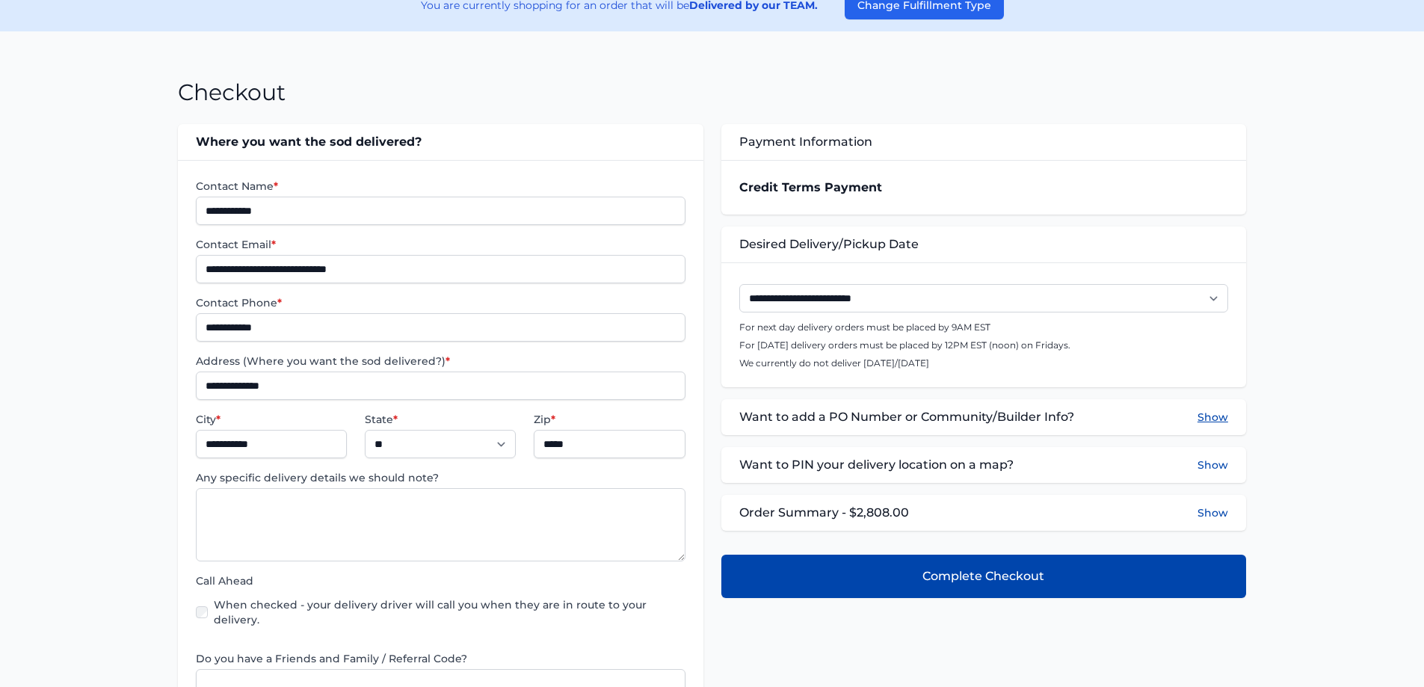 The height and width of the screenshot is (687, 1424). What do you see at coordinates (810, 187) in the screenshot?
I see `strong: Credit Terms Payment` at bounding box center [810, 187].